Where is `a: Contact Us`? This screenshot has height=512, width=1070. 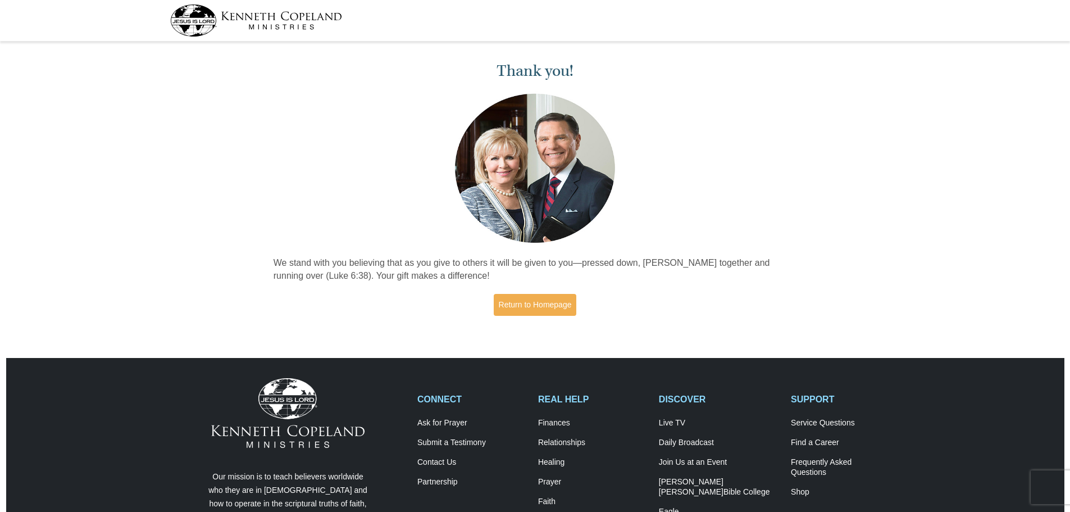 a: Contact Us is located at coordinates (472, 462).